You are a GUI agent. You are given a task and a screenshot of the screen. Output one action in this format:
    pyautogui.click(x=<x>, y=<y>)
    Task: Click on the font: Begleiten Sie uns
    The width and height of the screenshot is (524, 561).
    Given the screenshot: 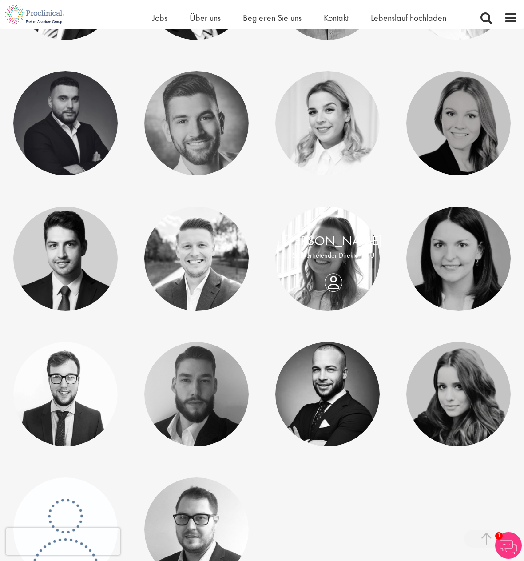 What is the action you would take?
    pyautogui.click(x=272, y=18)
    